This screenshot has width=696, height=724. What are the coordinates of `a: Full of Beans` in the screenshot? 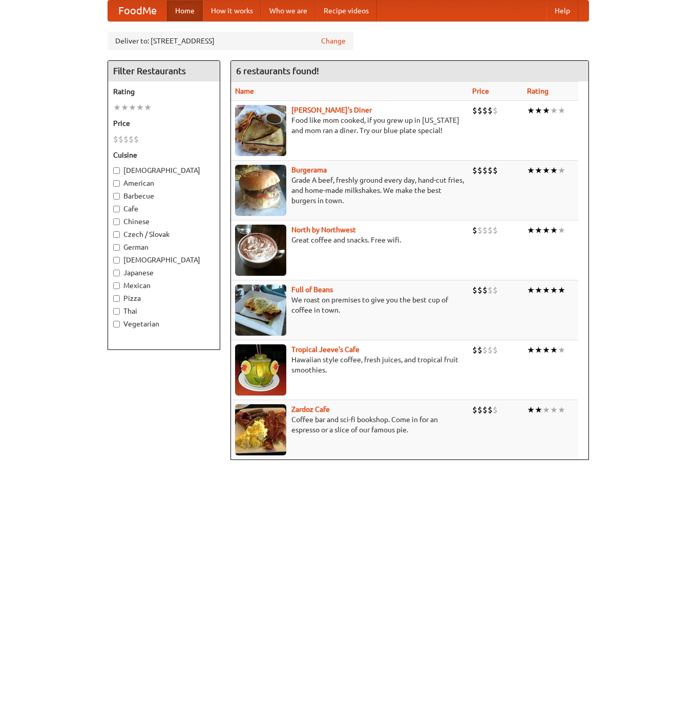 It's located at (312, 290).